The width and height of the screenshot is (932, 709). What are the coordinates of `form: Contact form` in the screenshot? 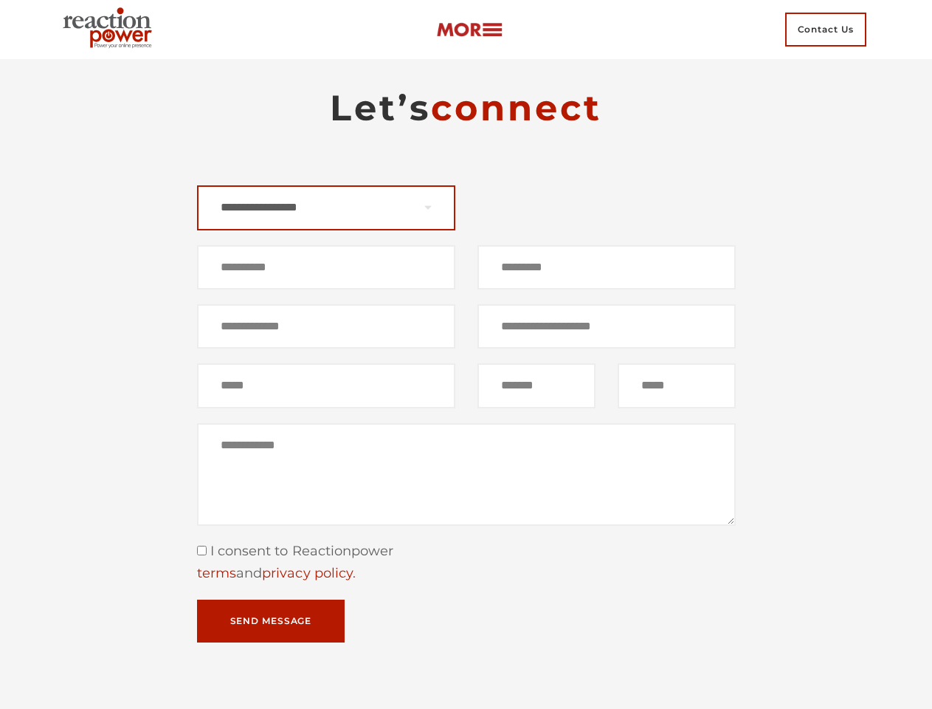 It's located at (466, 413).